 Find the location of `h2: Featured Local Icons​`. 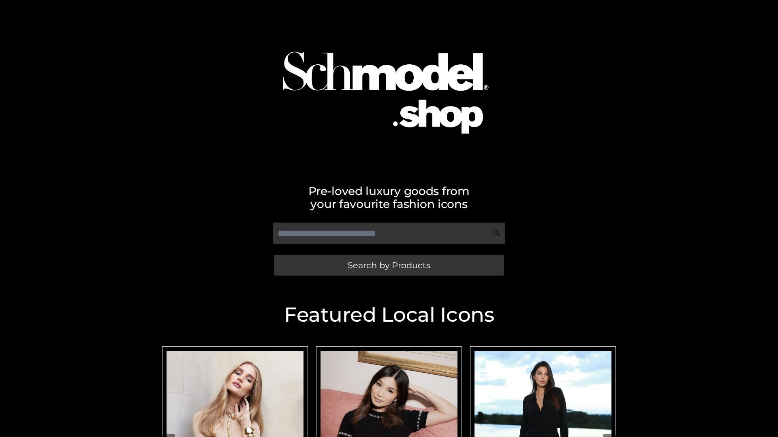

h2: Featured Local Icons​ is located at coordinates (389, 315).